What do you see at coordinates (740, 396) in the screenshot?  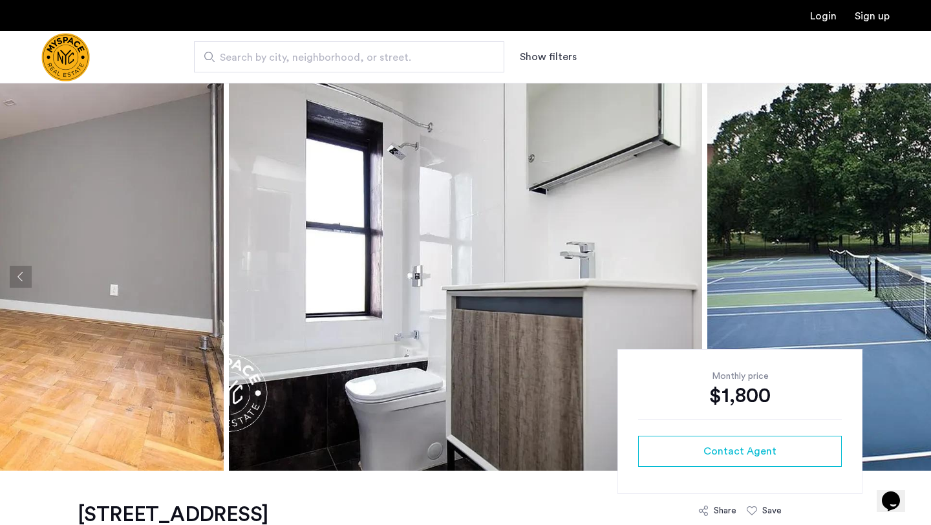 I see `div: $1,800` at bounding box center [740, 396].